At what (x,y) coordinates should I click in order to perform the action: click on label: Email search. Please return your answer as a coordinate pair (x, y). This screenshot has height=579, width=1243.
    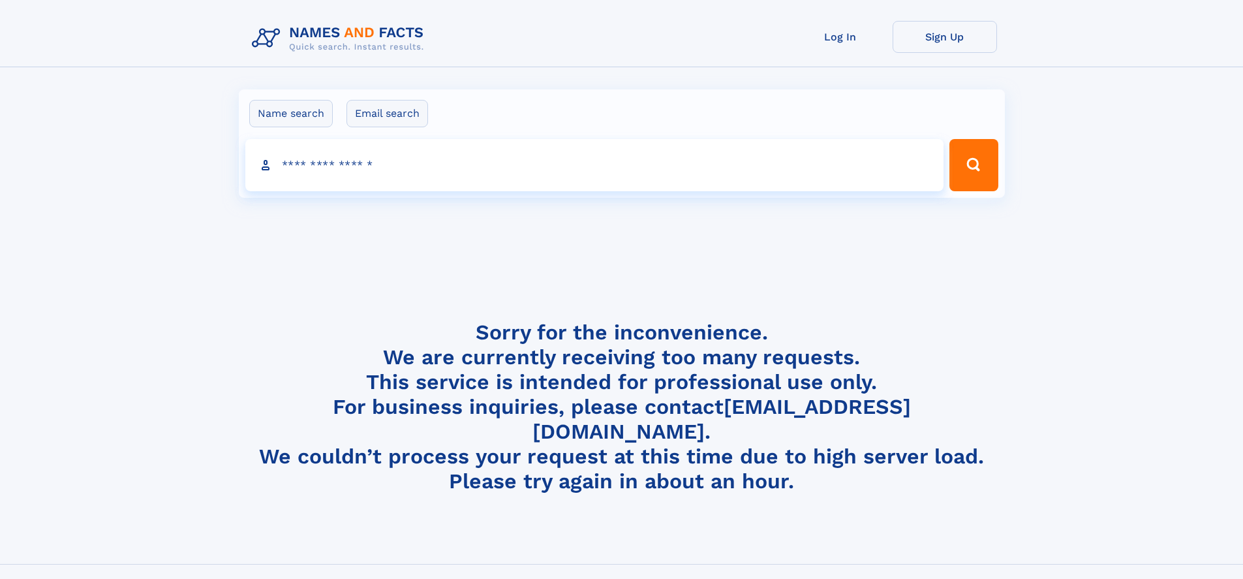
    Looking at the image, I should click on (387, 114).